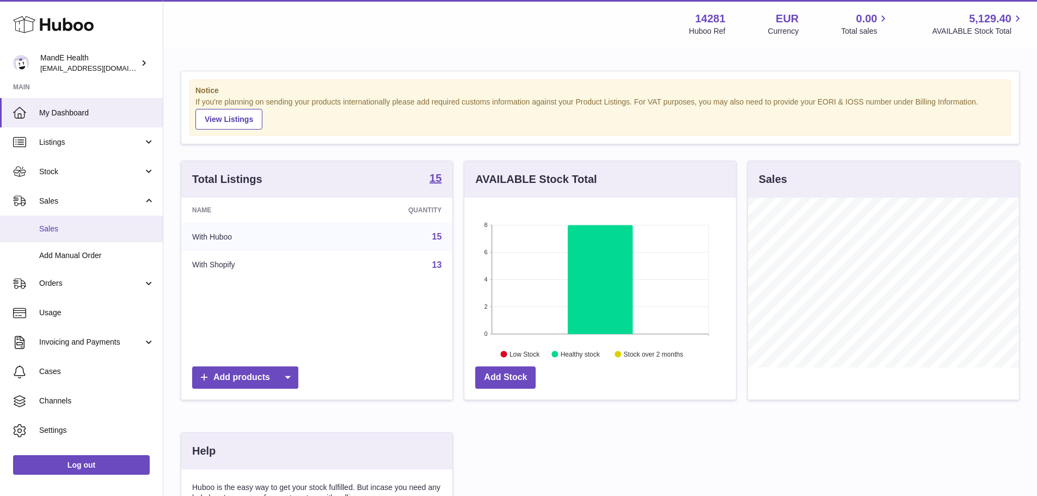 This screenshot has width=1037, height=496. What do you see at coordinates (254, 237) in the screenshot?
I see `td: With Huboo` at bounding box center [254, 237].